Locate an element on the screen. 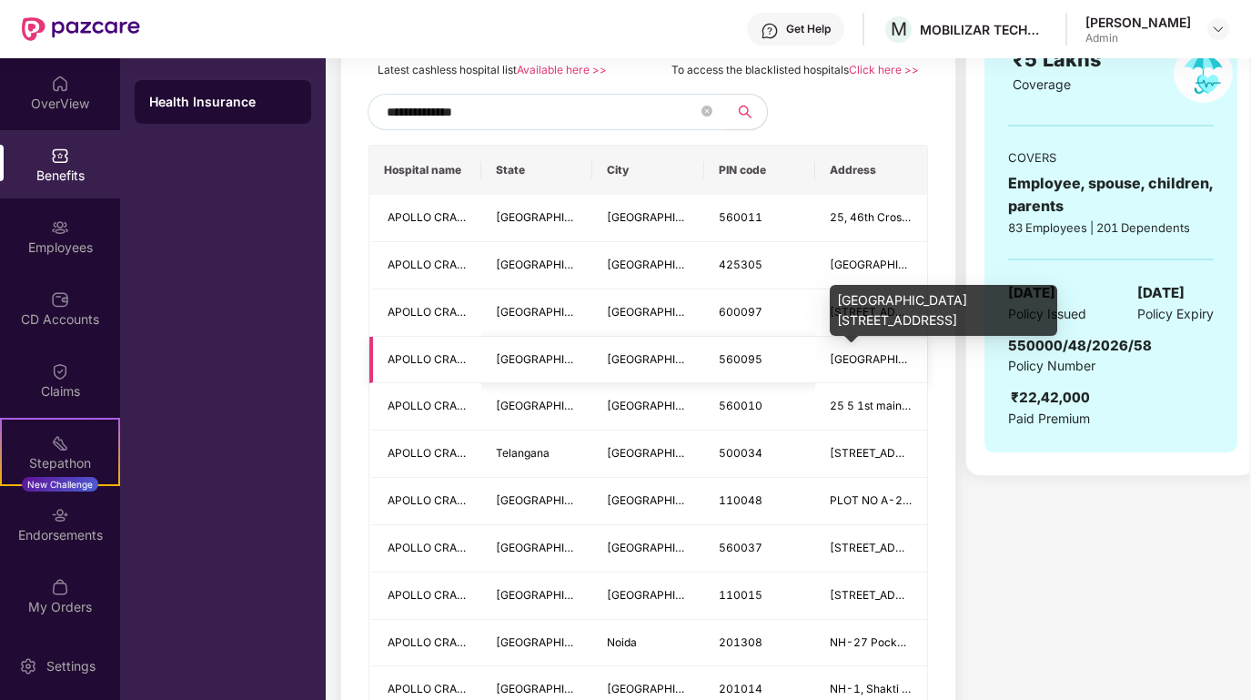 The image size is (1251, 700). td: PLOT NO A-2 GROUND FLOOR OUTER RING RD, GREATER KAILASH 1 CHIRAG ENCLAVE is located at coordinates (871, 501).